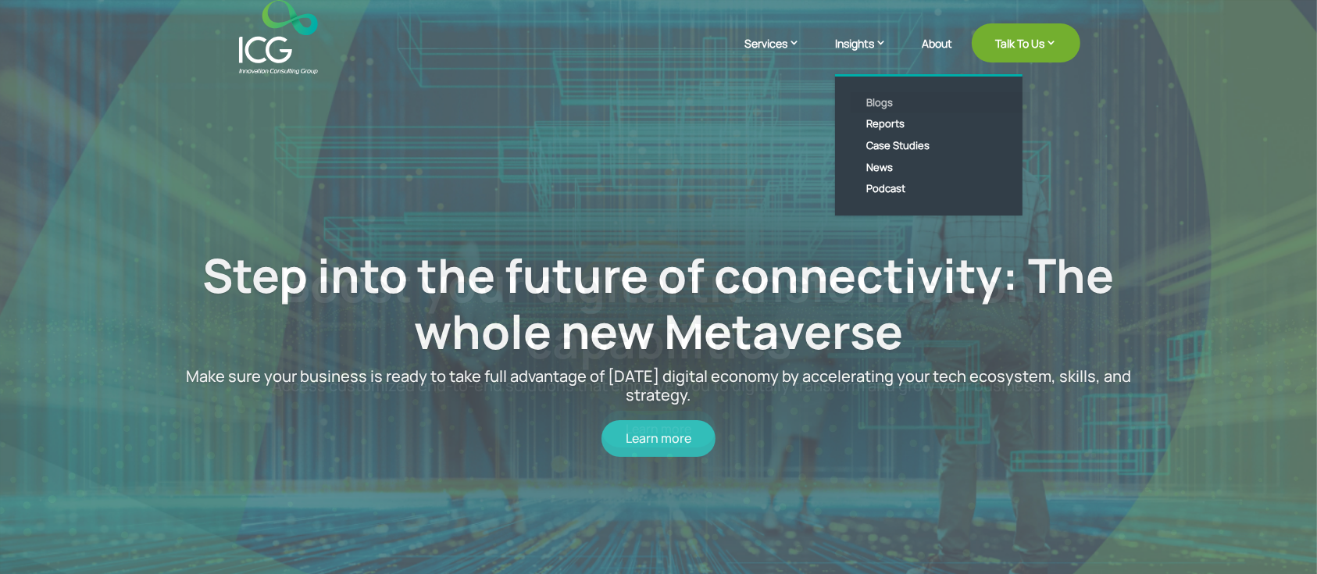 The width and height of the screenshot is (1317, 574). Describe the element at coordinates (659, 303) in the screenshot. I see `a: Step into the future of connectivity: The whole new Metaverse` at that location.